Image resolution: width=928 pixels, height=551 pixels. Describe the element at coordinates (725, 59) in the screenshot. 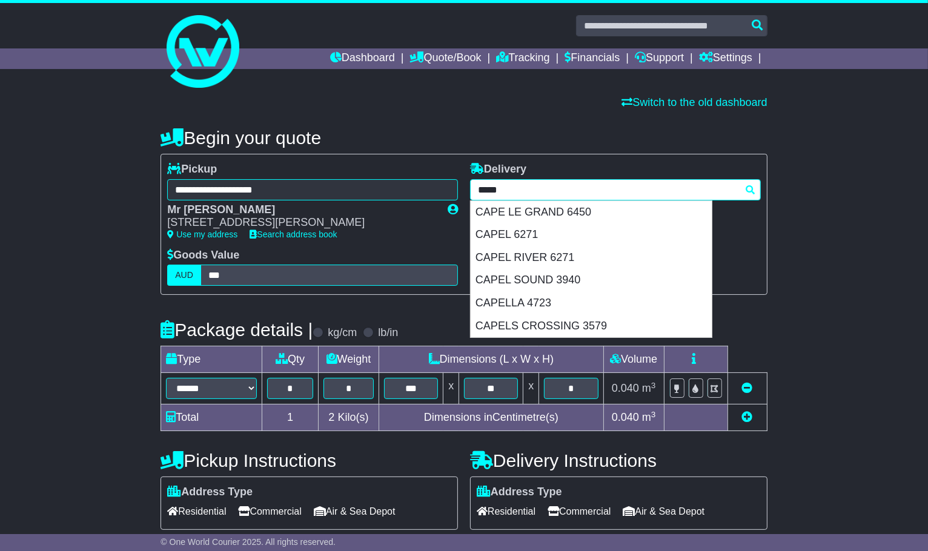

I see `a: Settings` at that location.